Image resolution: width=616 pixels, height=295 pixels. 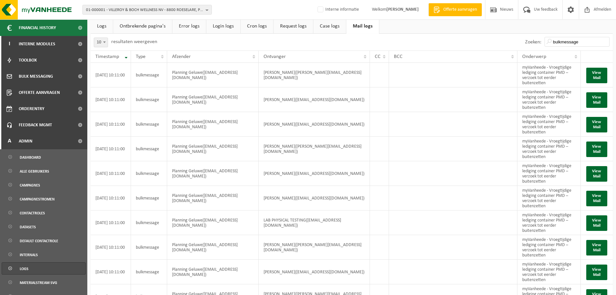 I want to click on span: Toolbox, so click(x=28, y=60).